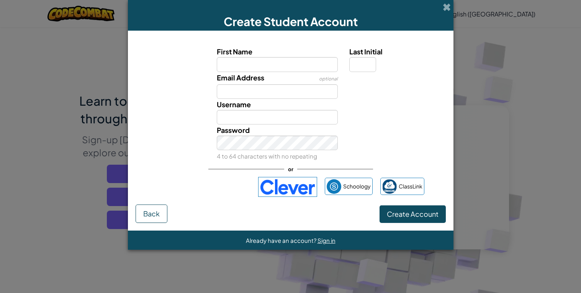  I want to click on a: Sign in, so click(326, 240).